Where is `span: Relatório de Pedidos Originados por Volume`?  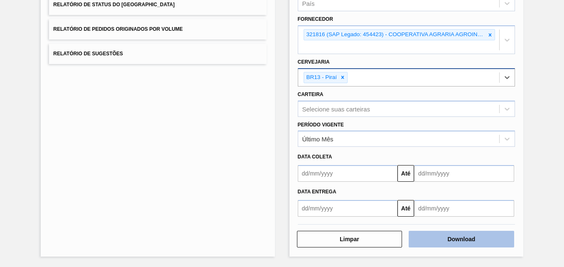 span: Relatório de Pedidos Originados por Volume is located at coordinates (118, 29).